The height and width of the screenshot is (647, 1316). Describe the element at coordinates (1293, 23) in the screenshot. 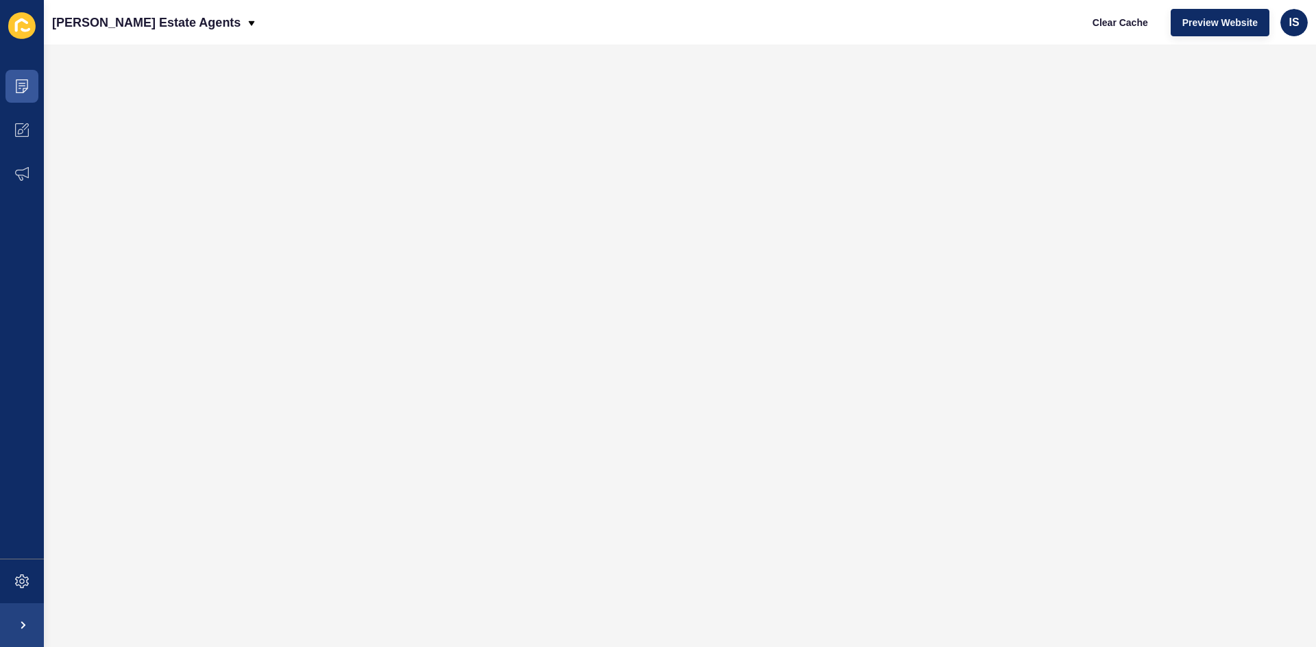

I see `span: IS` at that location.